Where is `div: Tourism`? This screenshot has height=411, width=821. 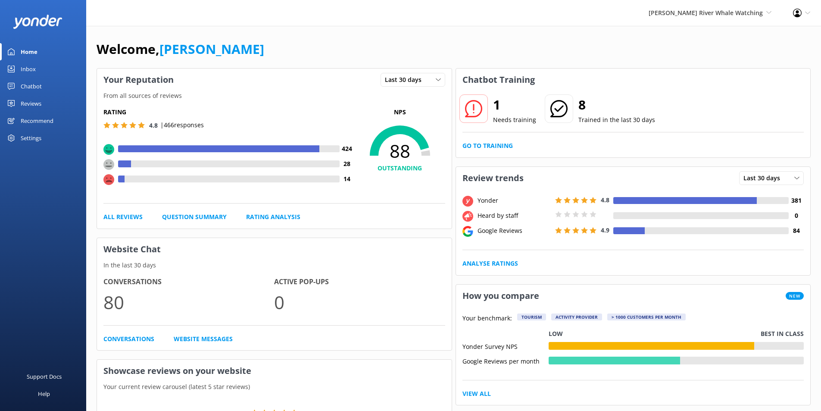 div: Tourism is located at coordinates (532, 317).